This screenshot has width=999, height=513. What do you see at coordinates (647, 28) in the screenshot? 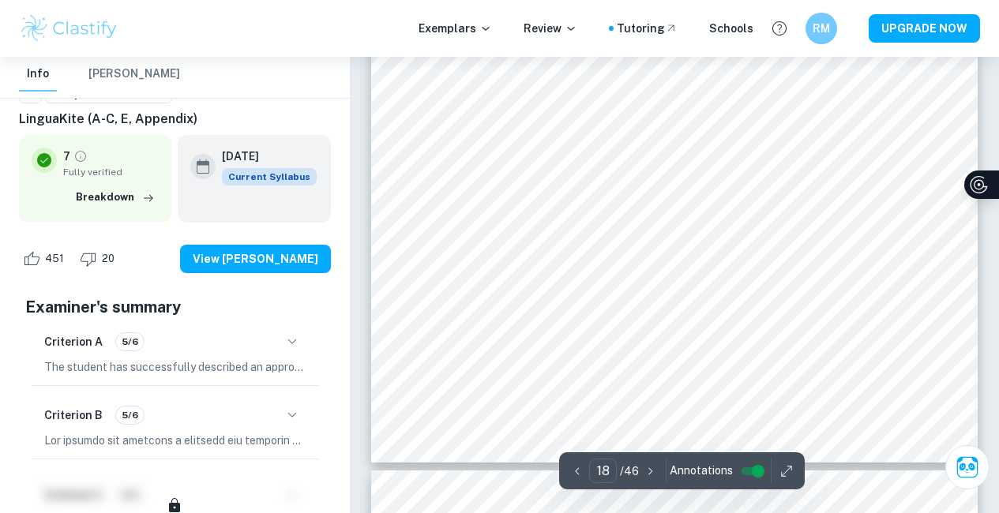
I see `div: Tutoring` at bounding box center [647, 28].